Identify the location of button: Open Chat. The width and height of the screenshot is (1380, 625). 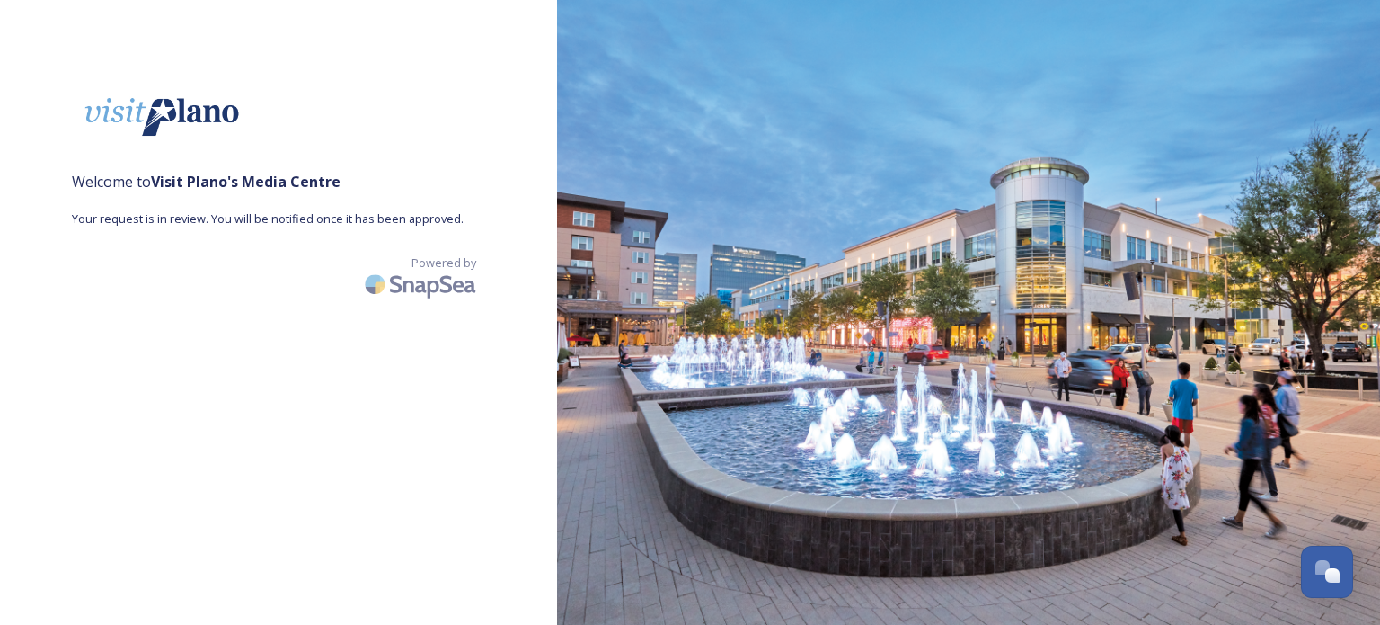
(1327, 572).